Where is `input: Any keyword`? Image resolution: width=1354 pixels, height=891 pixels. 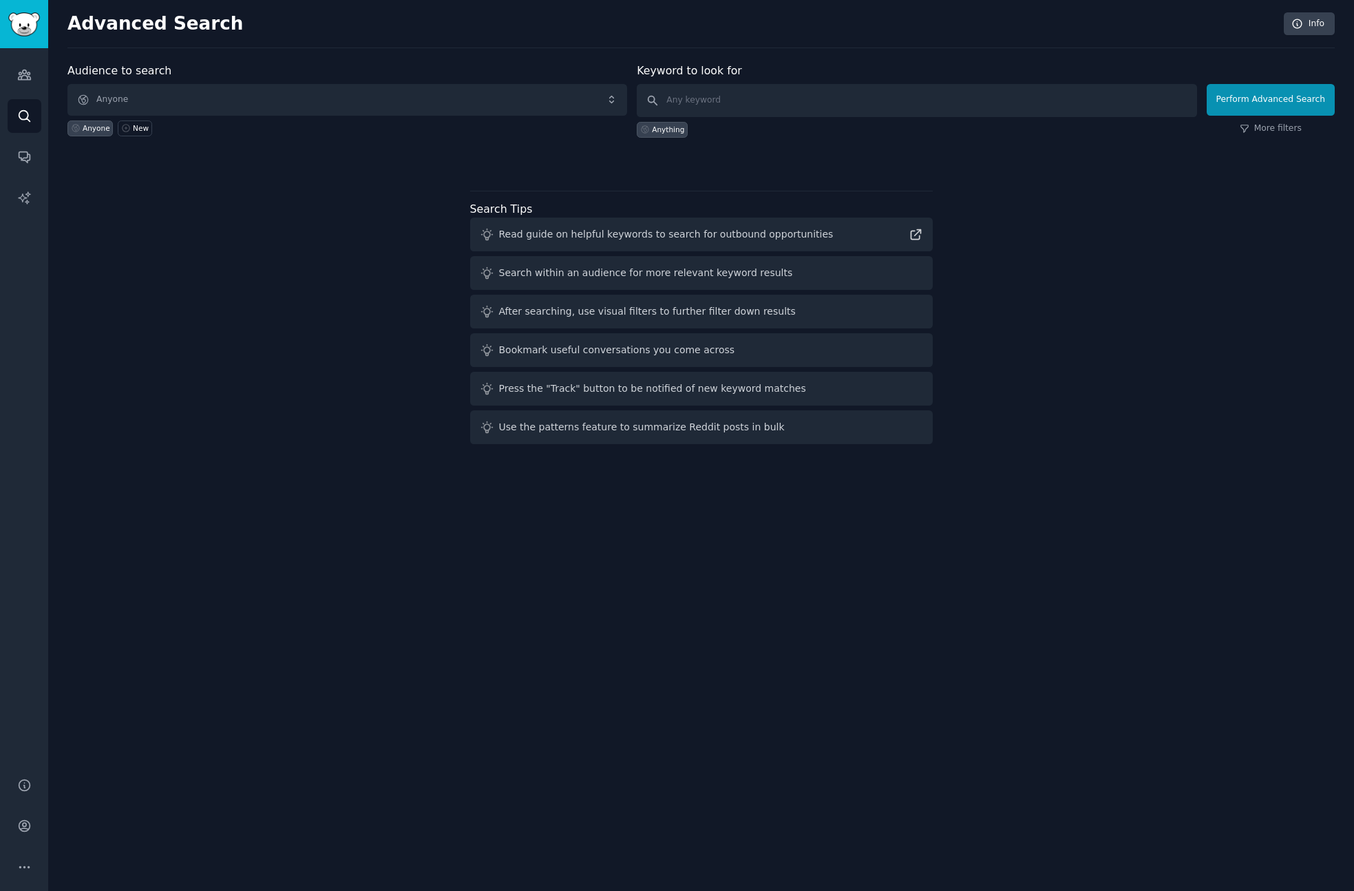 input: Any keyword is located at coordinates (916, 101).